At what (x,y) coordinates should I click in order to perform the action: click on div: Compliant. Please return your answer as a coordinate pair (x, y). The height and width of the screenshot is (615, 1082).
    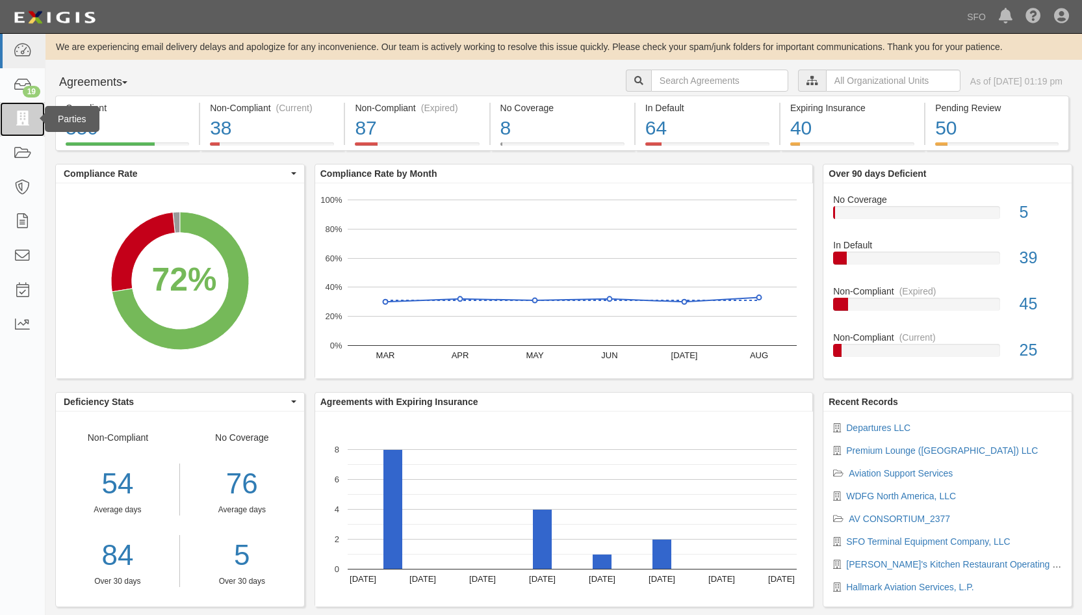
    Looking at the image, I should click on (127, 108).